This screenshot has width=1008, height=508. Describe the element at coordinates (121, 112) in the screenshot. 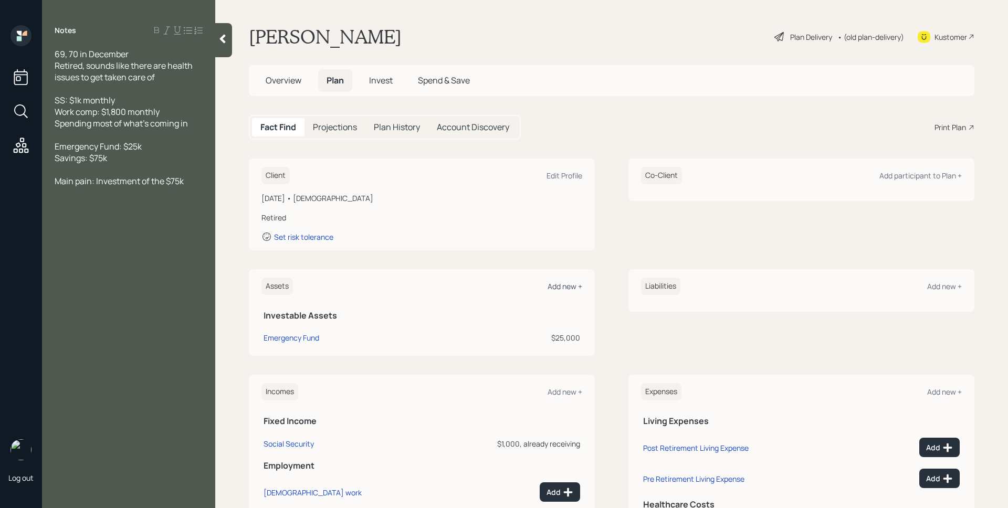

I see `span: SS: $1k monthly Work comp: $1,800 monthly Spending most of what's coming in` at that location.